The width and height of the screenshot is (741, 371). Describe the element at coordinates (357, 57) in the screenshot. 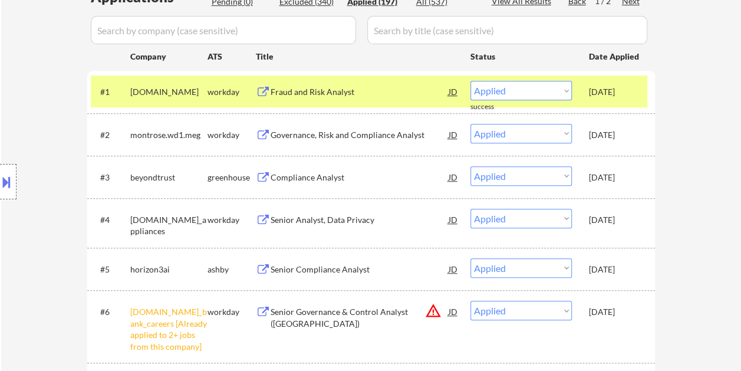

I see `div: Title` at that location.